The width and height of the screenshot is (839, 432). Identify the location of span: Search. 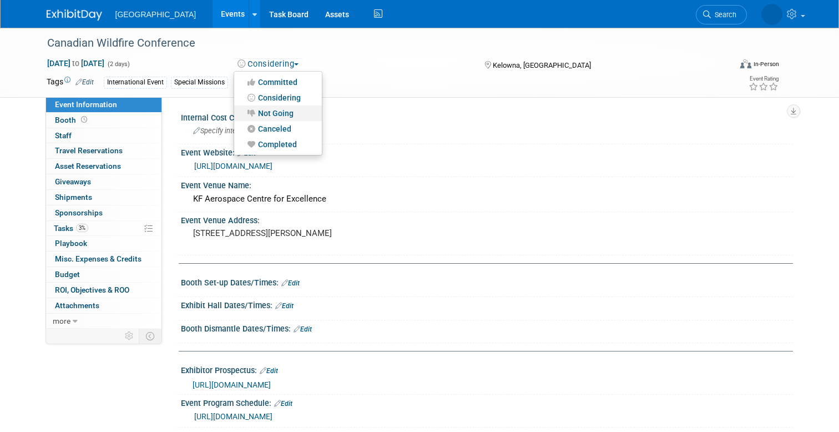
(723, 14).